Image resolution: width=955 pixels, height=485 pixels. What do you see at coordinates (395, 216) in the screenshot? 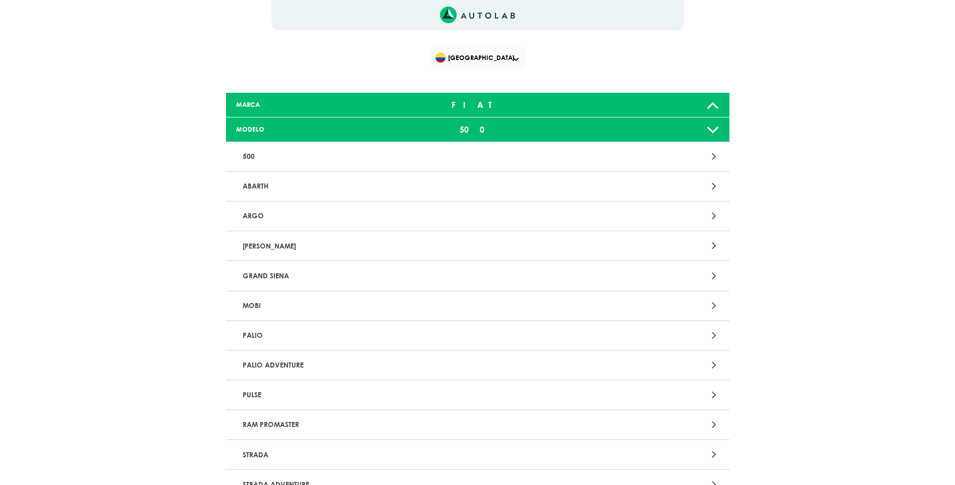
I see `p: ARGO` at bounding box center [395, 216].